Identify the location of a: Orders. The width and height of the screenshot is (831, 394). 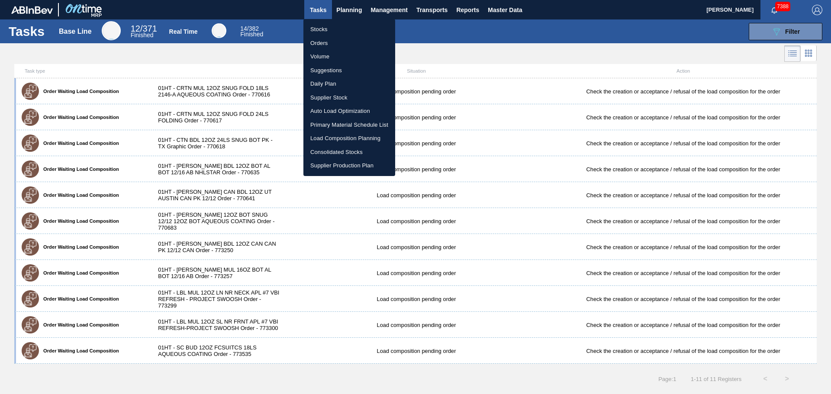
(349, 43).